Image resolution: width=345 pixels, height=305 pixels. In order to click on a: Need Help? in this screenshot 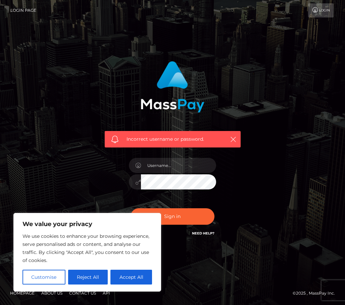, I will do `click(203, 233)`.